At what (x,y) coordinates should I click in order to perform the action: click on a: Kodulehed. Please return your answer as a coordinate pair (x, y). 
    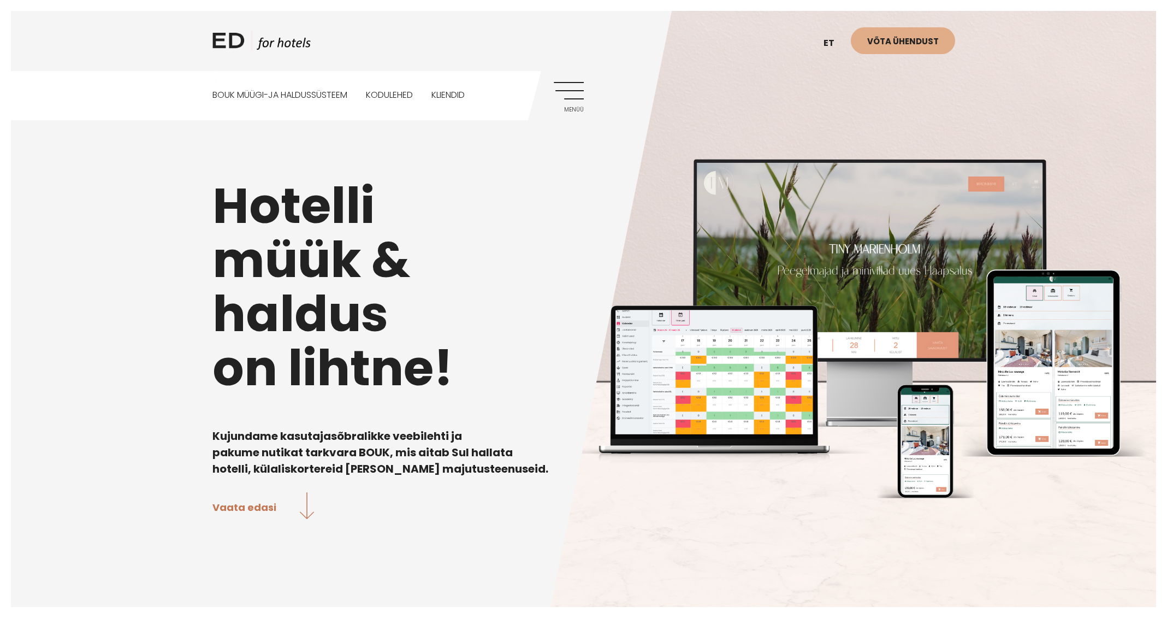
    Looking at the image, I should click on (389, 95).